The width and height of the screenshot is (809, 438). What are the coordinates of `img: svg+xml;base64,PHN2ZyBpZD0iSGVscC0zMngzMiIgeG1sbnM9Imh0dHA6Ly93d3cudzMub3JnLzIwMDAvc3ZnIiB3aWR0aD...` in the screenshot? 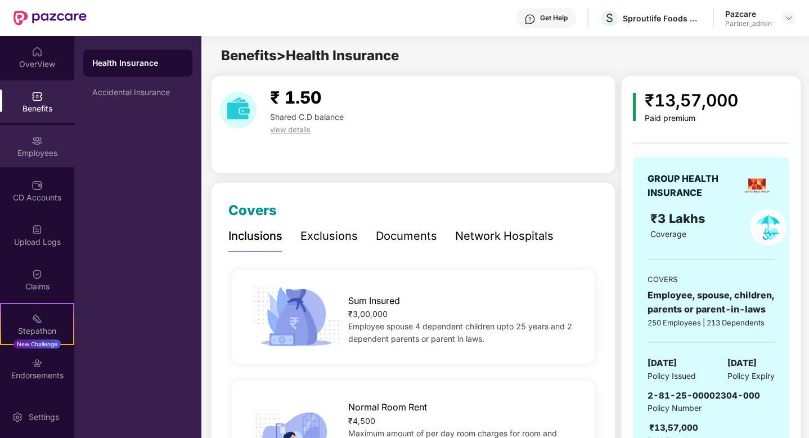 It's located at (530, 19).